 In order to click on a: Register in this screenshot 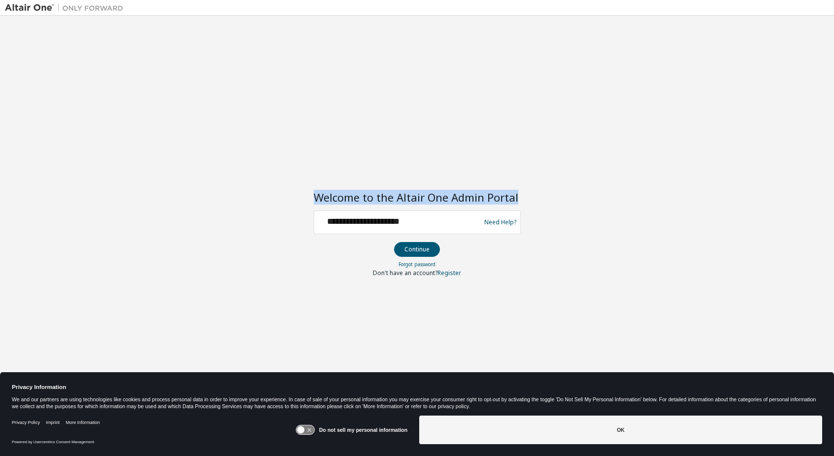, I will do `click(449, 273)`.